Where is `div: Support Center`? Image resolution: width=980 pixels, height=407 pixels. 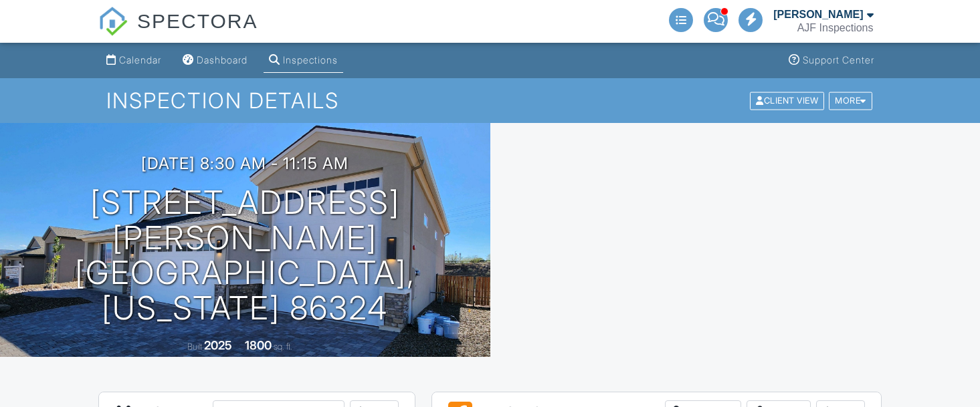 div: Support Center is located at coordinates (838, 60).